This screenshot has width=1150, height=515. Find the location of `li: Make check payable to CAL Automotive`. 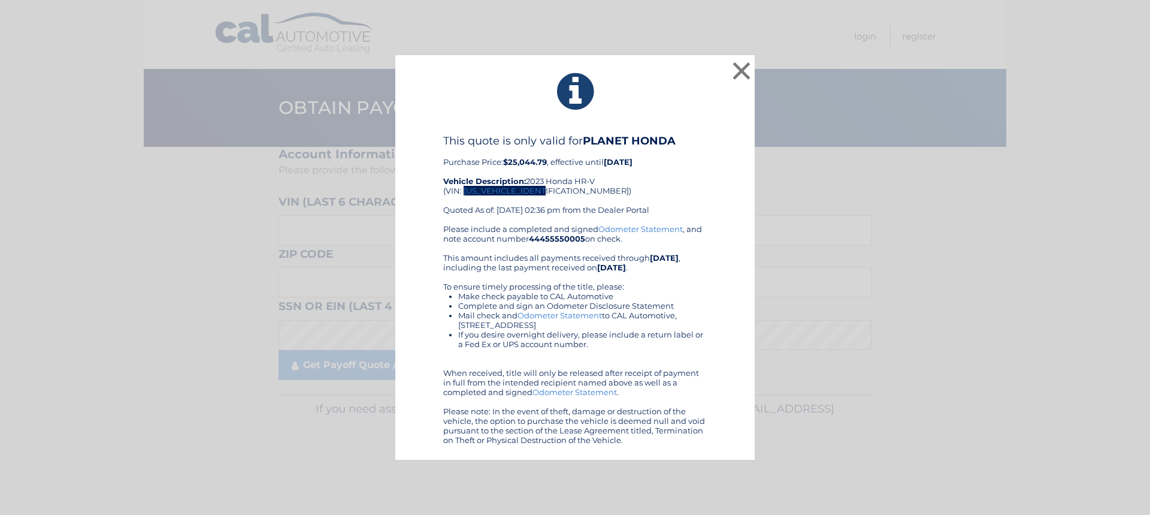

li: Make check payable to CAL Automotive is located at coordinates (582, 296).